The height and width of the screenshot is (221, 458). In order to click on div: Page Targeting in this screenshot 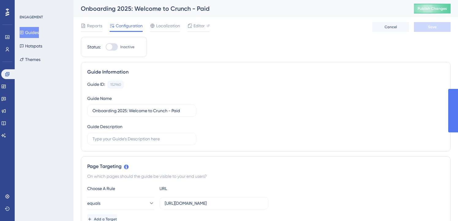, I will do `click(266, 166)`.